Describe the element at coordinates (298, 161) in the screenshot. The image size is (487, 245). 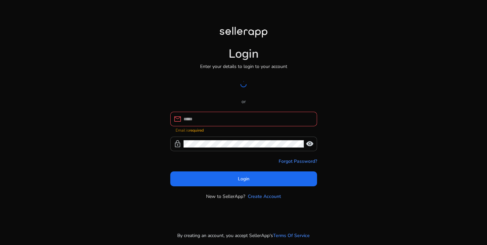
I see `a: Forgot Password?` at that location.